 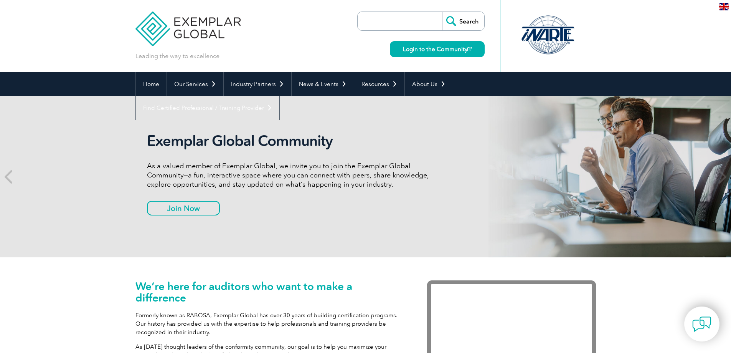 I want to click on h2: Exemplar Global Community, so click(x=291, y=141).